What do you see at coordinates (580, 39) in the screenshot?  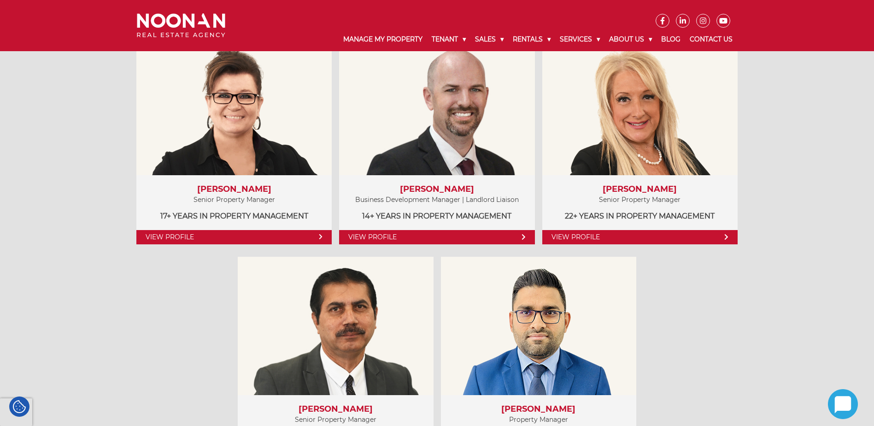 I see `a: Services` at bounding box center [580, 39].